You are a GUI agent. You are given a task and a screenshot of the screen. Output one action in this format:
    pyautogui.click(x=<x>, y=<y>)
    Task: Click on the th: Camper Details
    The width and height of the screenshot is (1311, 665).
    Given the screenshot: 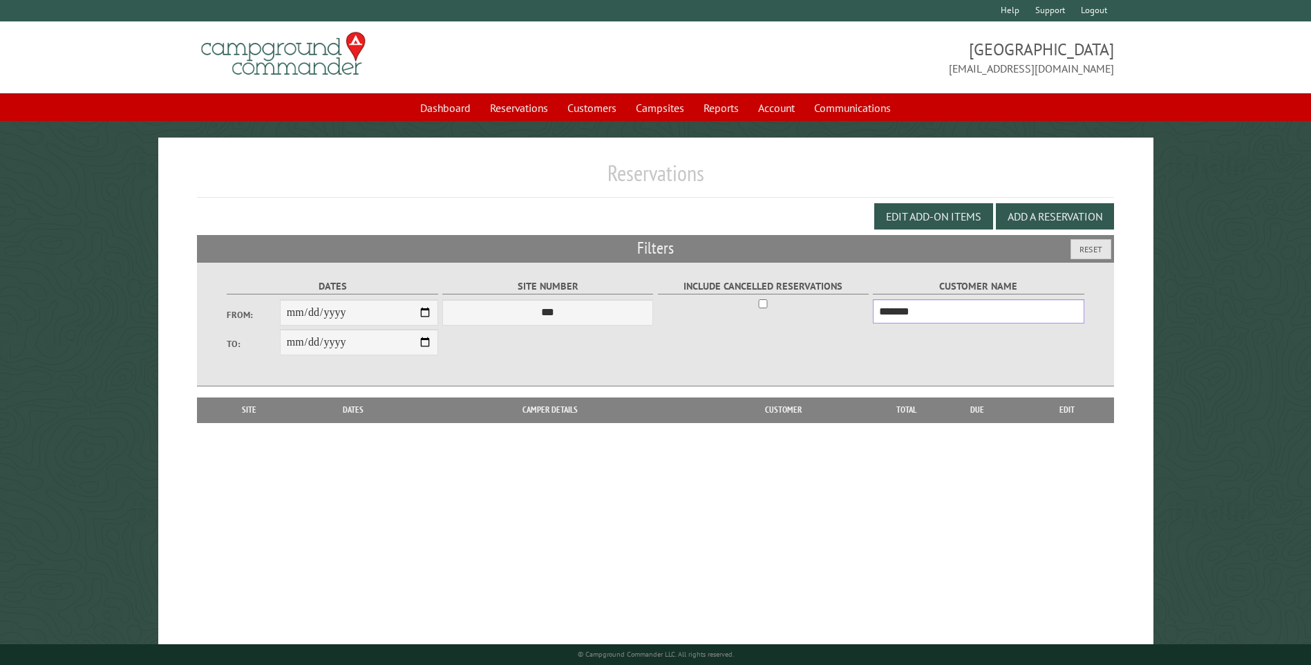 What is the action you would take?
    pyautogui.click(x=550, y=410)
    